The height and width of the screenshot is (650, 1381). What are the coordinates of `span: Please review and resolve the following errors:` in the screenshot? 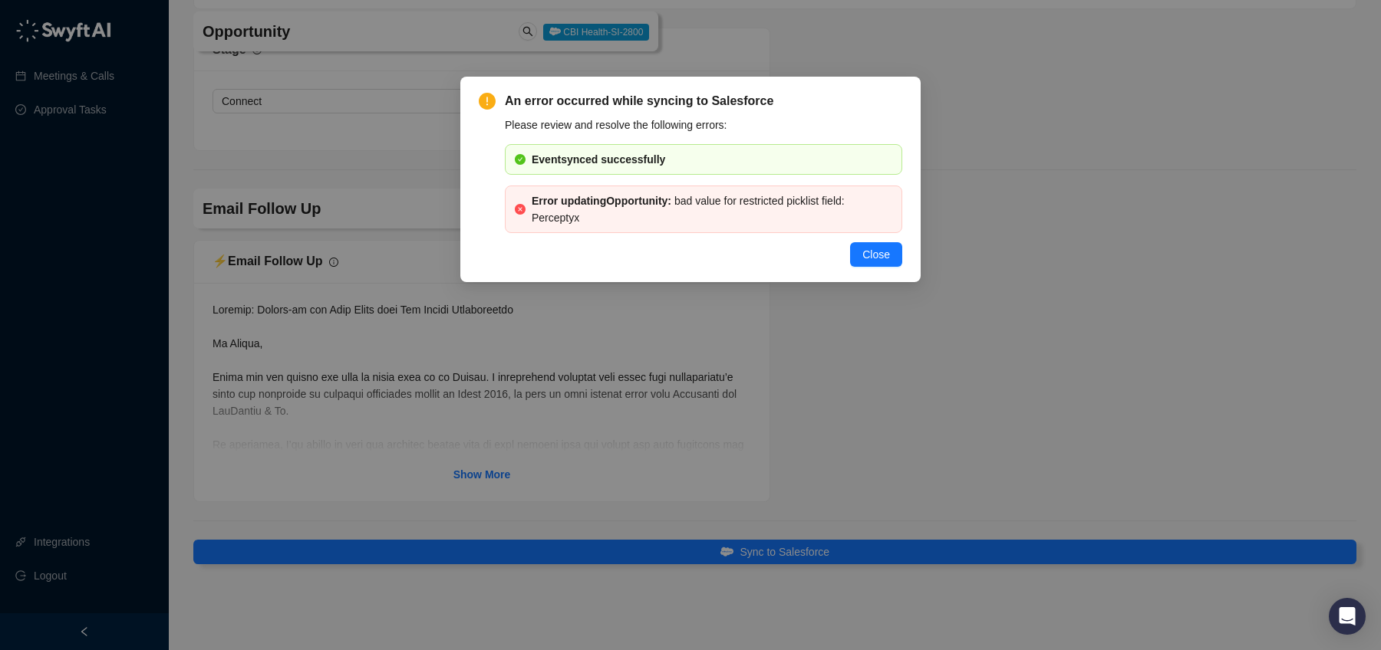 It's located at (615, 125).